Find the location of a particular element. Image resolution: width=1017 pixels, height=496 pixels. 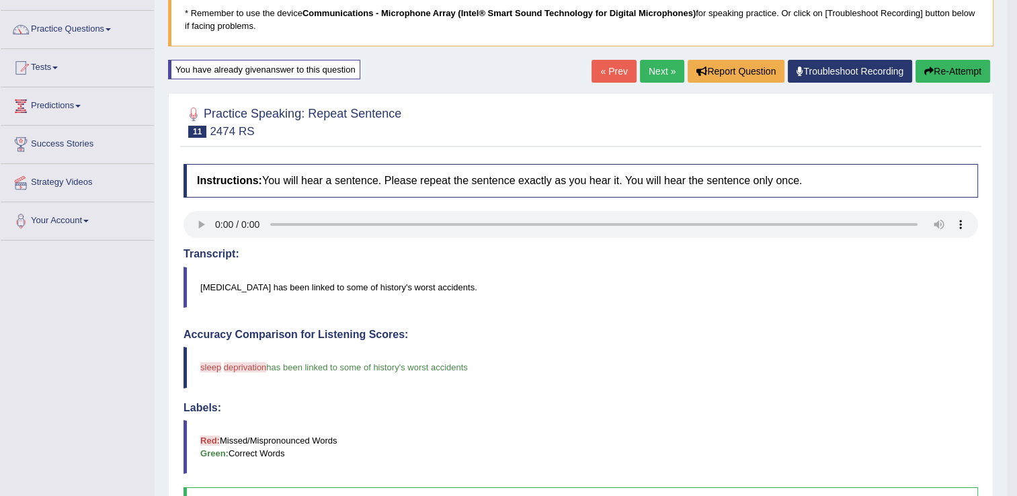

a: Strategy Videos is located at coordinates (77, 181).